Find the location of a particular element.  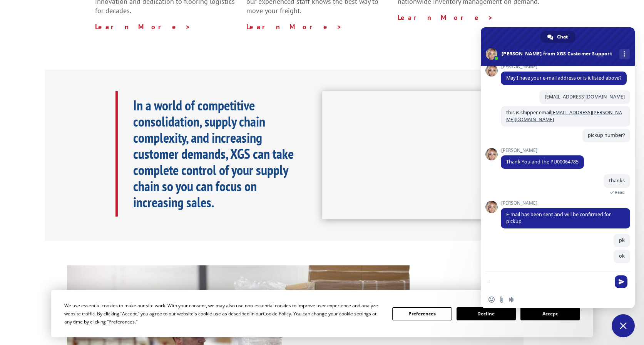

span: Cookie Policy is located at coordinates (277, 314).